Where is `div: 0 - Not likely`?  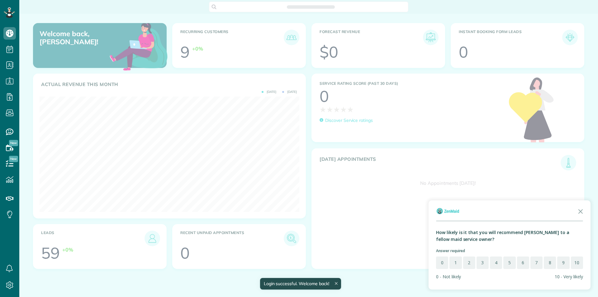
div: 0 - Not likely is located at coordinates (448, 276).